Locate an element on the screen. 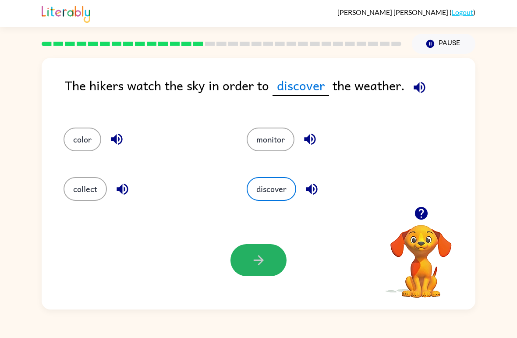 The image size is (517, 338). button: collect is located at coordinates (85, 189).